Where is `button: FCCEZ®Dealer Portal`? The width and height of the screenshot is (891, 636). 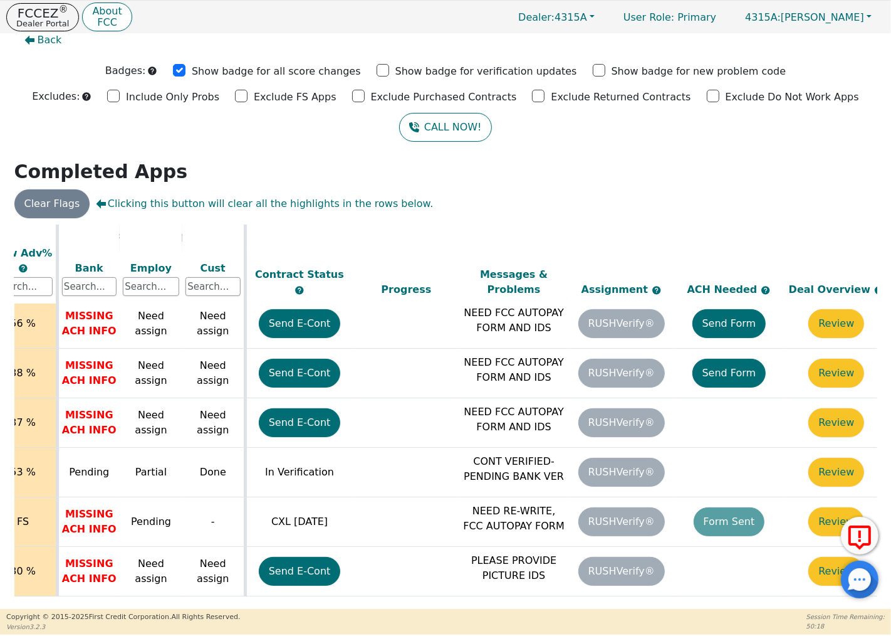 button: FCCEZ®Dealer Portal is located at coordinates (43, 17).